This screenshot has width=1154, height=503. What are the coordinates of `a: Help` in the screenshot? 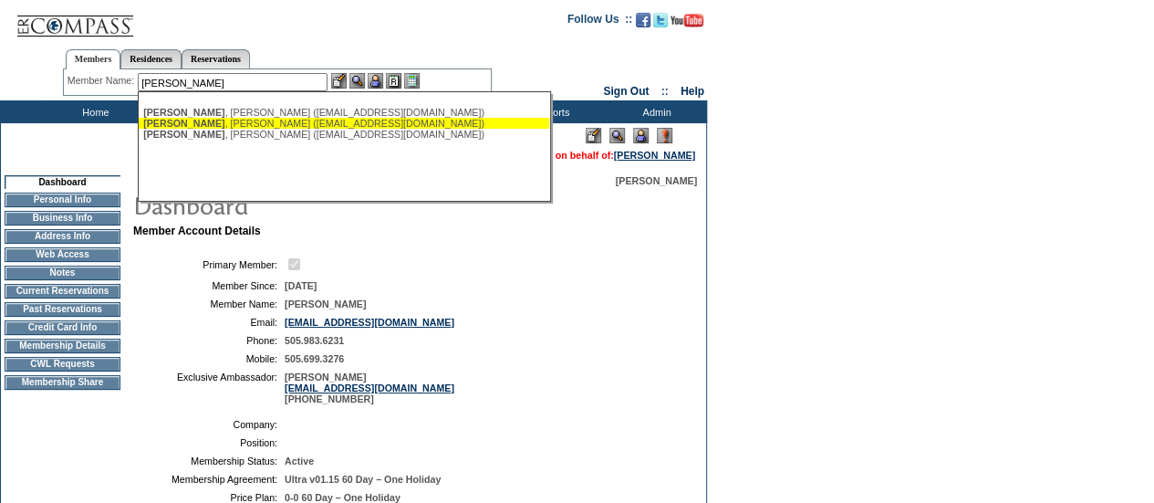 It's located at (692, 91).